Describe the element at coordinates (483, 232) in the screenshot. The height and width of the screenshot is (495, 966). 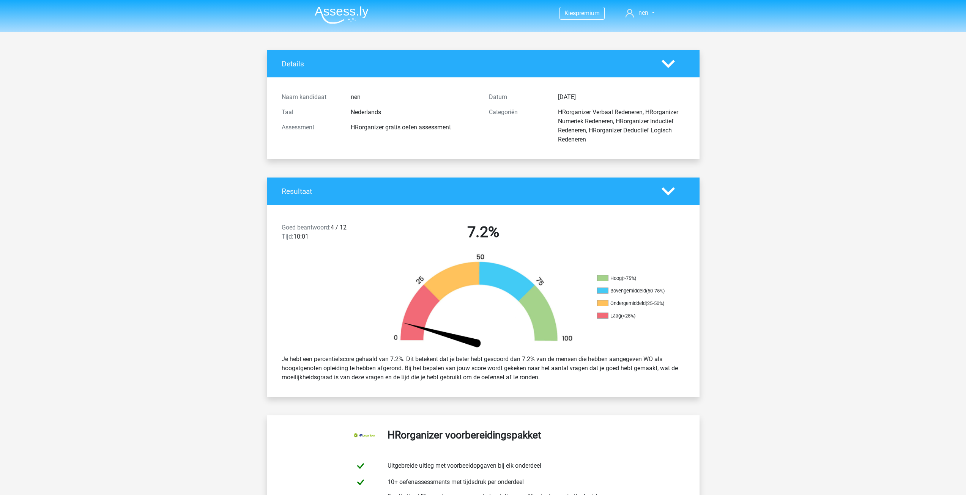
I see `h2: 7.2%` at that location.